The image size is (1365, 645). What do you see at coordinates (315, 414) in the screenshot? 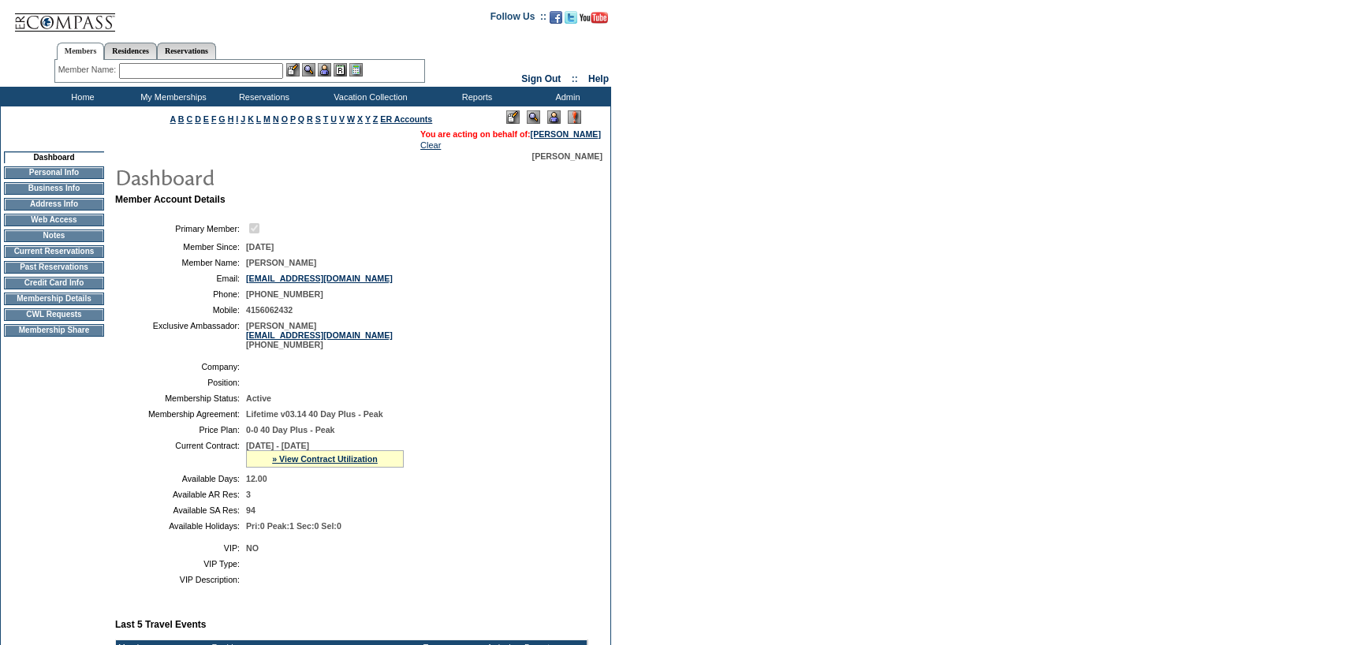
I see `span: Lifetime v03.14 40 Day Plus - Peak` at bounding box center [315, 414].